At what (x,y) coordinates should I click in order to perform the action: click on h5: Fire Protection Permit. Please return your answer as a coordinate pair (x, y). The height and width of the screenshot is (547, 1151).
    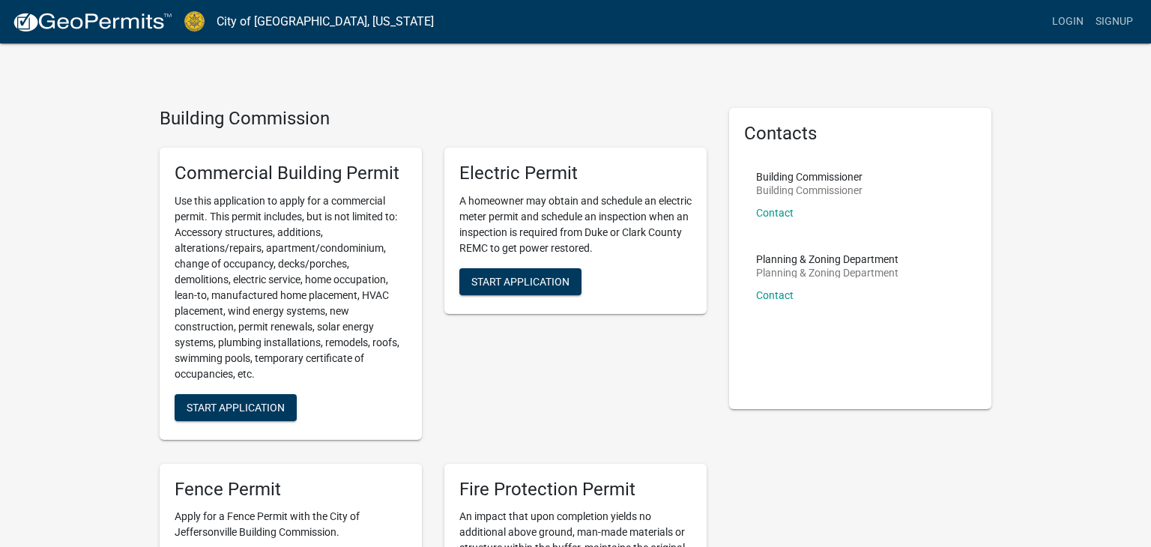
    Looking at the image, I should click on (576, 489).